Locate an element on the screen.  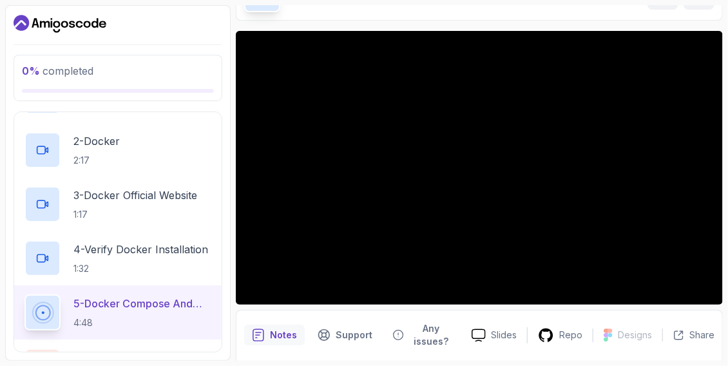
button: Share is located at coordinates (688, 335).